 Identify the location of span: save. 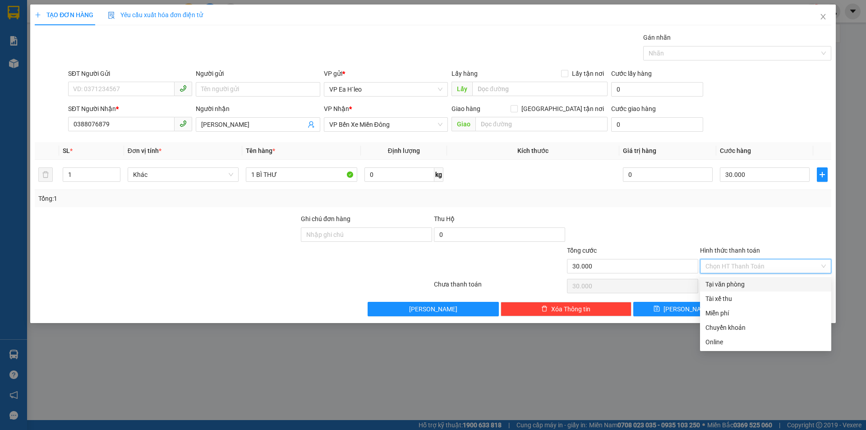
(657, 309).